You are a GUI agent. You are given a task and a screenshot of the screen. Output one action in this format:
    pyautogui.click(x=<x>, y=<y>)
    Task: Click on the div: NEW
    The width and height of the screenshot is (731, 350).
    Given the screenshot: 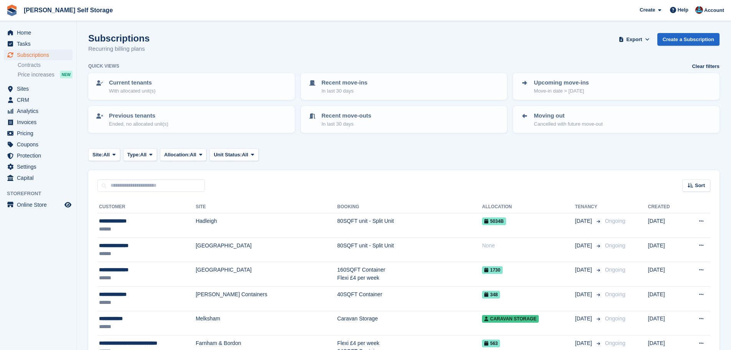 What is the action you would take?
    pyautogui.click(x=66, y=74)
    